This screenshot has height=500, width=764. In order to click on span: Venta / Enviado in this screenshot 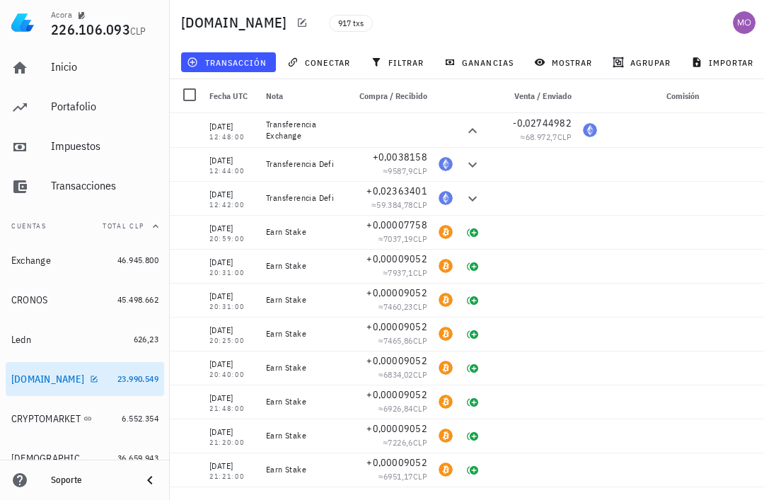, I will do `click(543, 96)`.